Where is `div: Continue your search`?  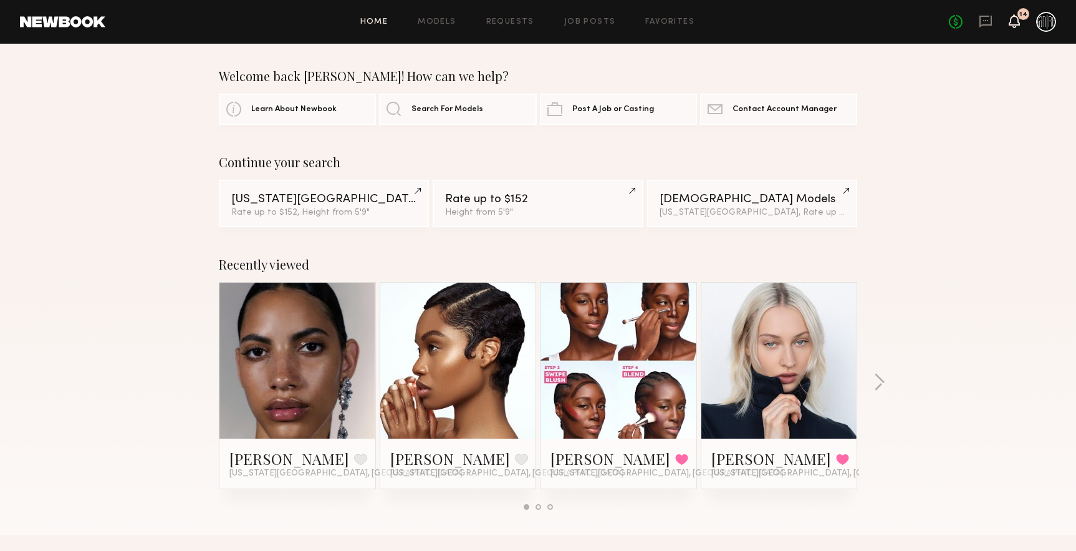 div: Continue your search is located at coordinates (538, 162).